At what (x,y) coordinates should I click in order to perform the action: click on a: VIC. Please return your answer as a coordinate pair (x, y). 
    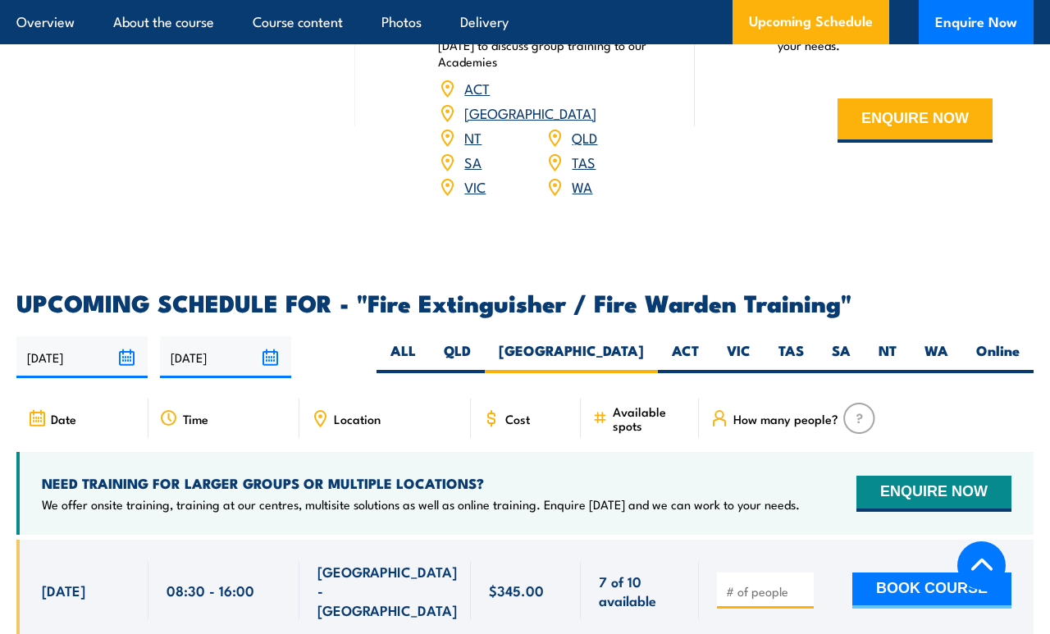
    Looking at the image, I should click on (475, 186).